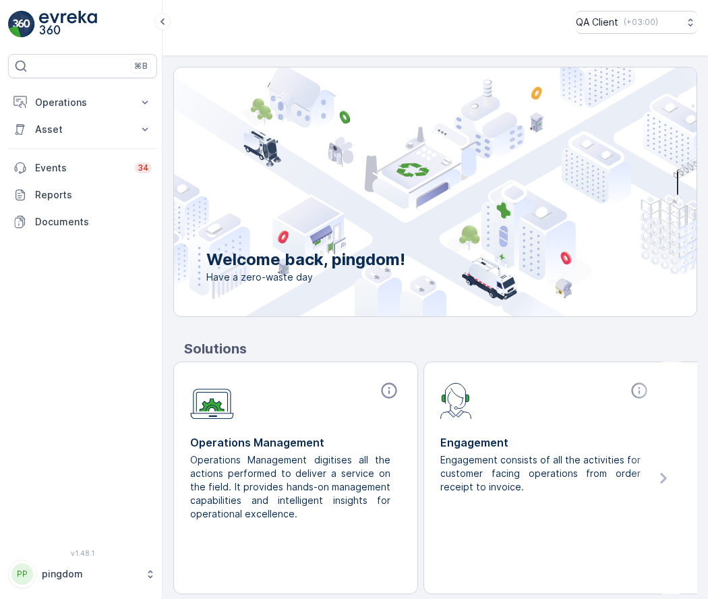  What do you see at coordinates (143, 168) in the screenshot?
I see `p: 34` at bounding box center [143, 168].